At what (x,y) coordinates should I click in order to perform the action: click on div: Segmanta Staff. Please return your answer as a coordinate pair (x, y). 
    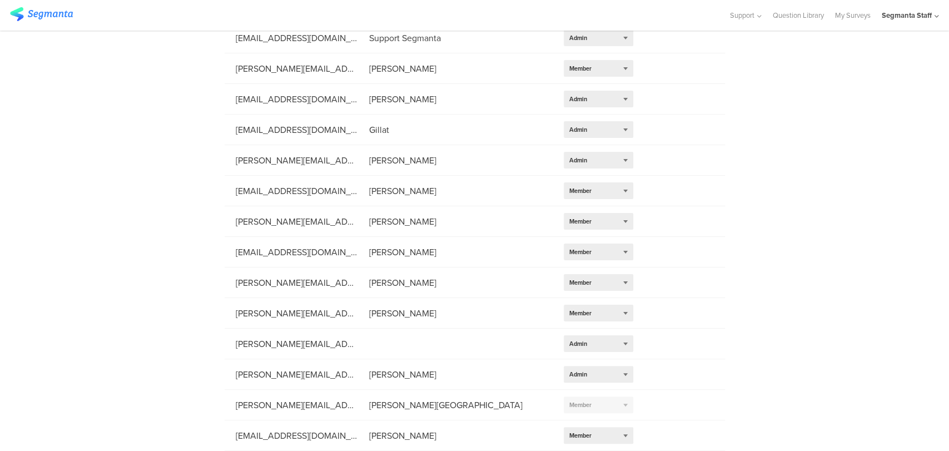
    Looking at the image, I should click on (907, 15).